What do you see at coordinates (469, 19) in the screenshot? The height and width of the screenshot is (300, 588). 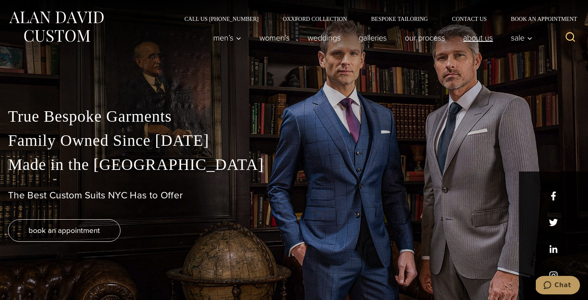 I see `a: Contact Us` at bounding box center [469, 19].